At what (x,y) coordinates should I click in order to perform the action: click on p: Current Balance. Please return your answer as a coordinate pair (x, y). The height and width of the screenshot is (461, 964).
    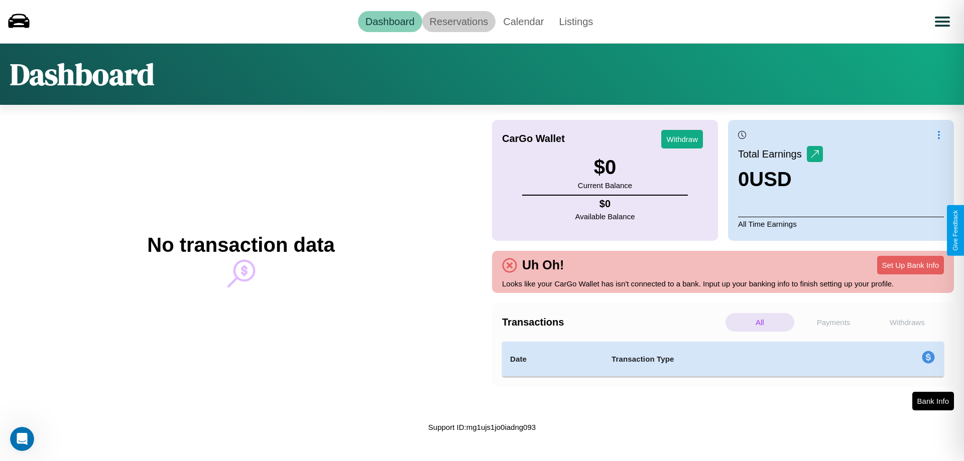
    Looking at the image, I should click on (605, 185).